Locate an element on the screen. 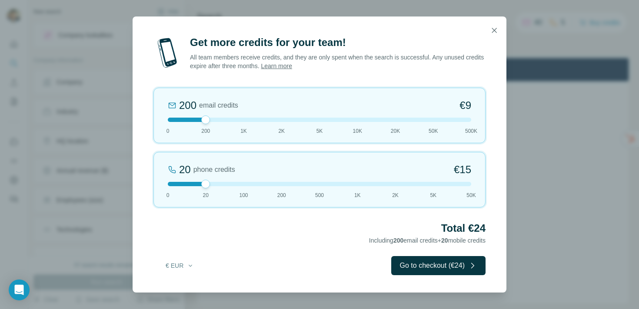 The height and width of the screenshot is (309, 639). button: Go to checkout (€24) is located at coordinates (438, 266).